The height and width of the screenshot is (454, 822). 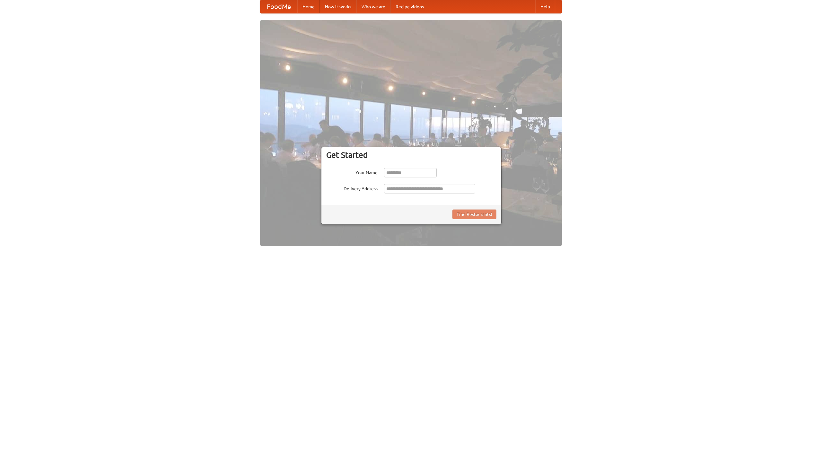 What do you see at coordinates (352, 172) in the screenshot?
I see `label: Your Name` at bounding box center [352, 172].